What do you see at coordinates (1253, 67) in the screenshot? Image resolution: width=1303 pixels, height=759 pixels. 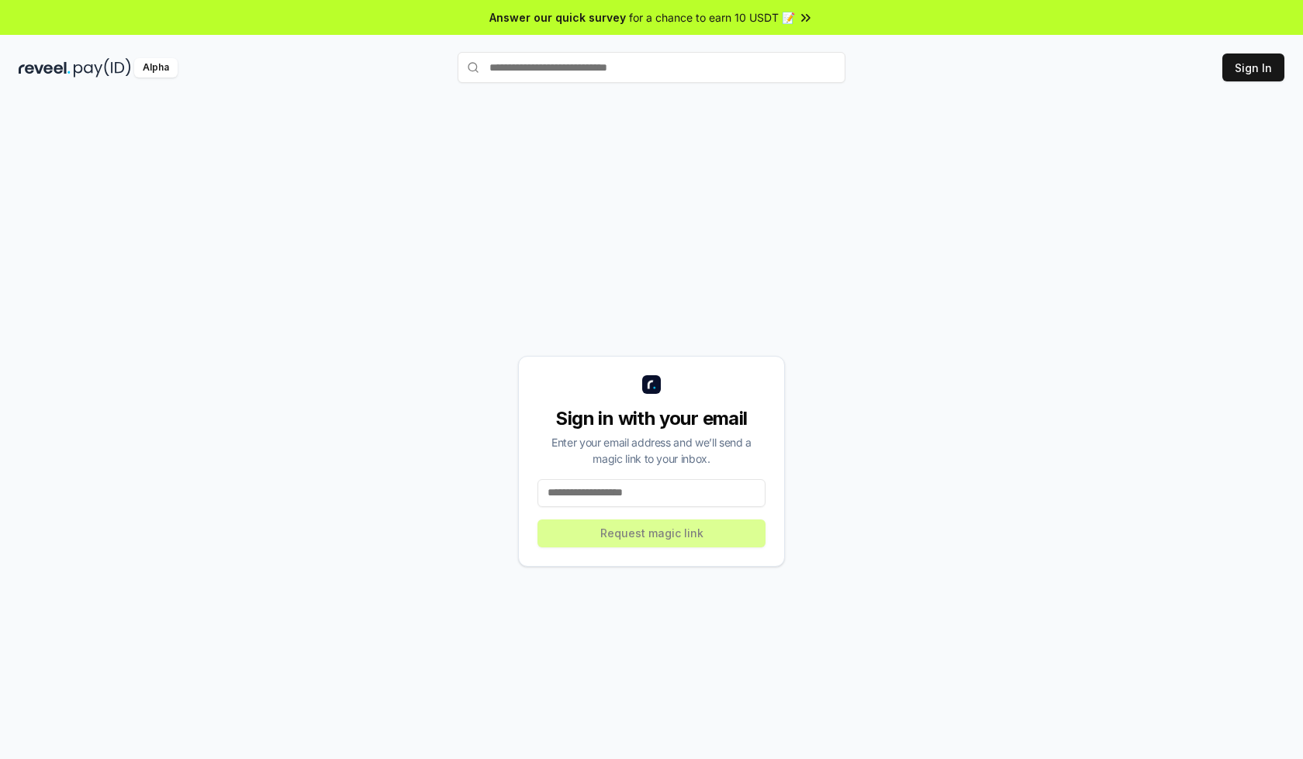 I see `button: Sign In` at bounding box center [1253, 67].